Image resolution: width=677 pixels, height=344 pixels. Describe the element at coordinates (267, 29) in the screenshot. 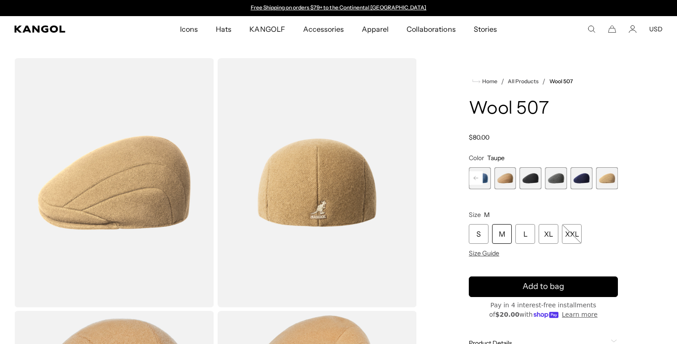

I see `span: KANGOLF` at that location.